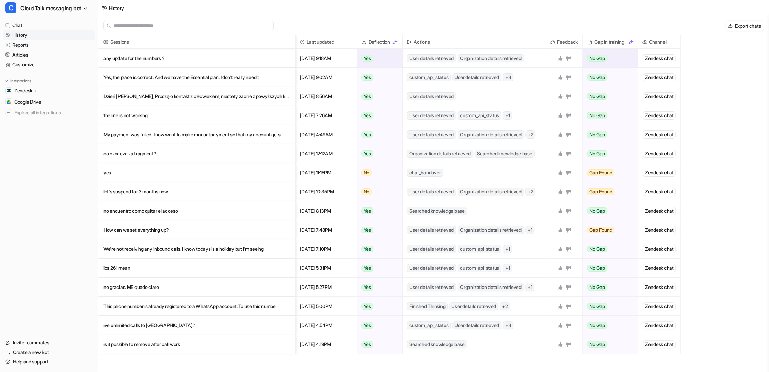  I want to click on span: Last updated, so click(326, 42).